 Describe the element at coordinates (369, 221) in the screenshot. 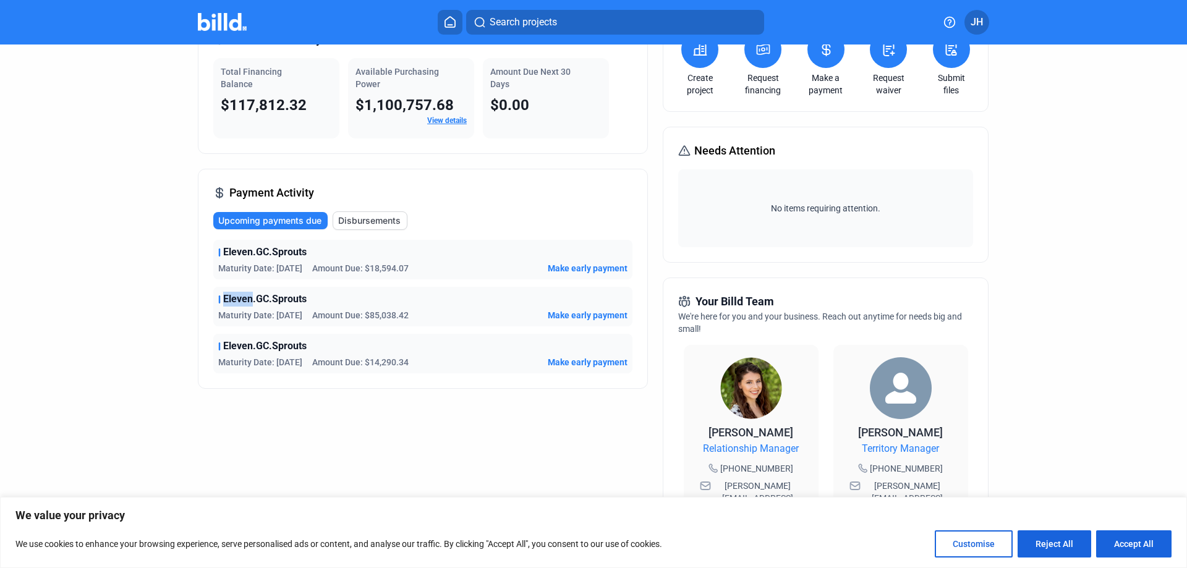

I see `span: Disbursements` at that location.